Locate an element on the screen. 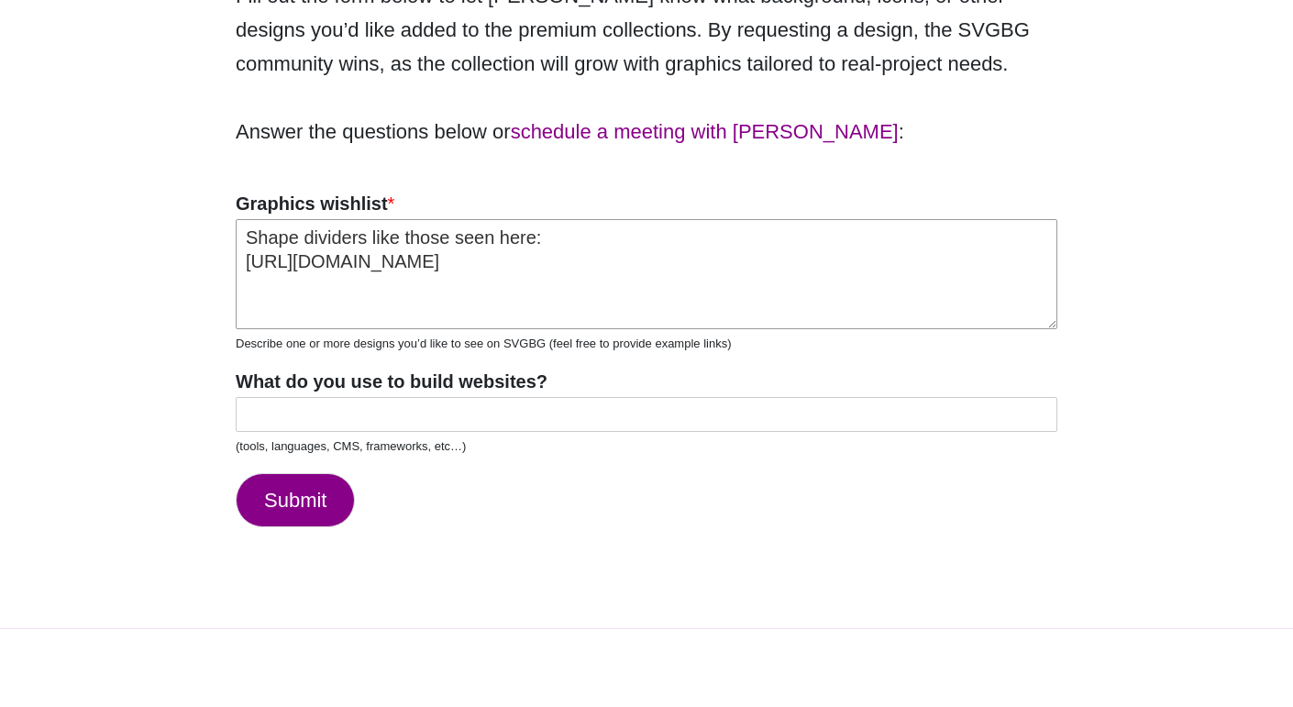  div: Describe one or more designs you’d like to see on SVGBG (feel free to provide example links) is located at coordinates (646, 344).